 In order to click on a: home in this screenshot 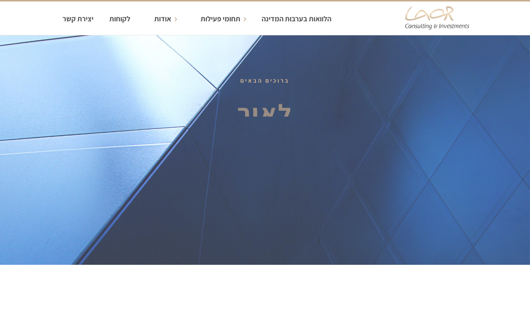, I will do `click(437, 18)`.